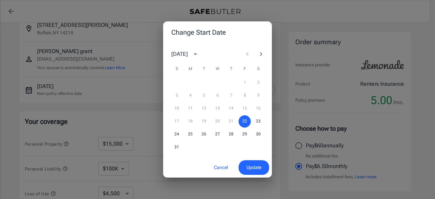 The image size is (435, 199). Describe the element at coordinates (204, 134) in the screenshot. I see `button: 26` at that location.